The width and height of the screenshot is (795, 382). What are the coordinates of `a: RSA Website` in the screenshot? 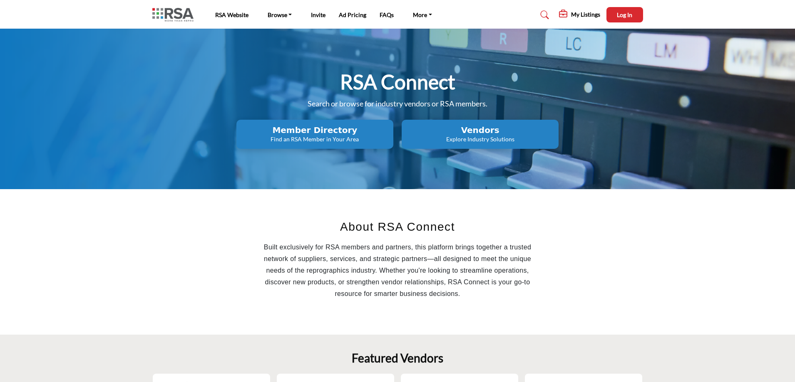 It's located at (232, 15).